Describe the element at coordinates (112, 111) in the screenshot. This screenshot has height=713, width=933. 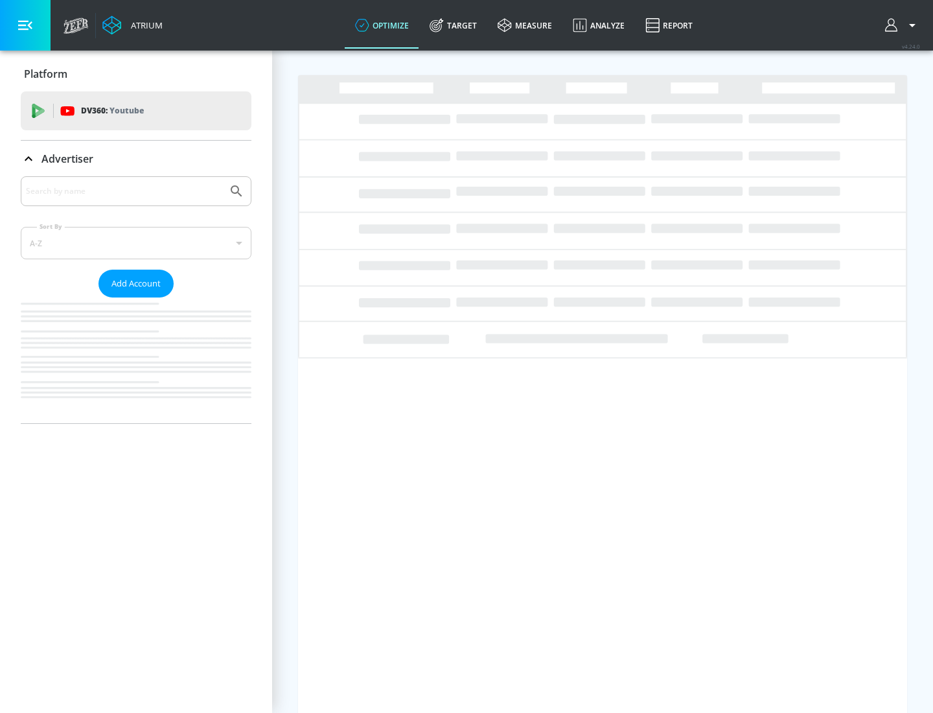
I see `p: DV360:` at that location.